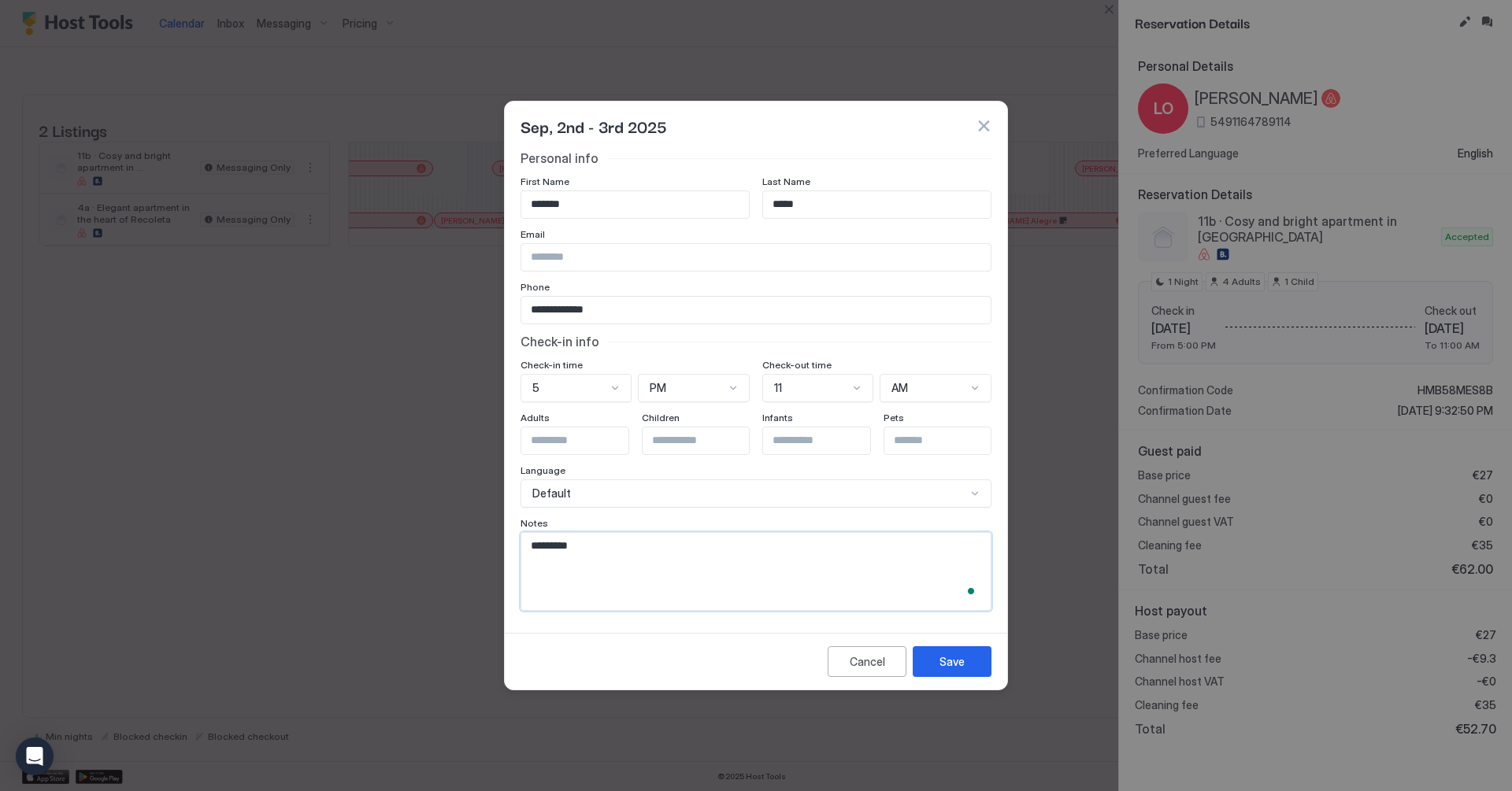  What do you see at coordinates (785, 181) in the screenshot?
I see `span: Last Name` at bounding box center [785, 181].